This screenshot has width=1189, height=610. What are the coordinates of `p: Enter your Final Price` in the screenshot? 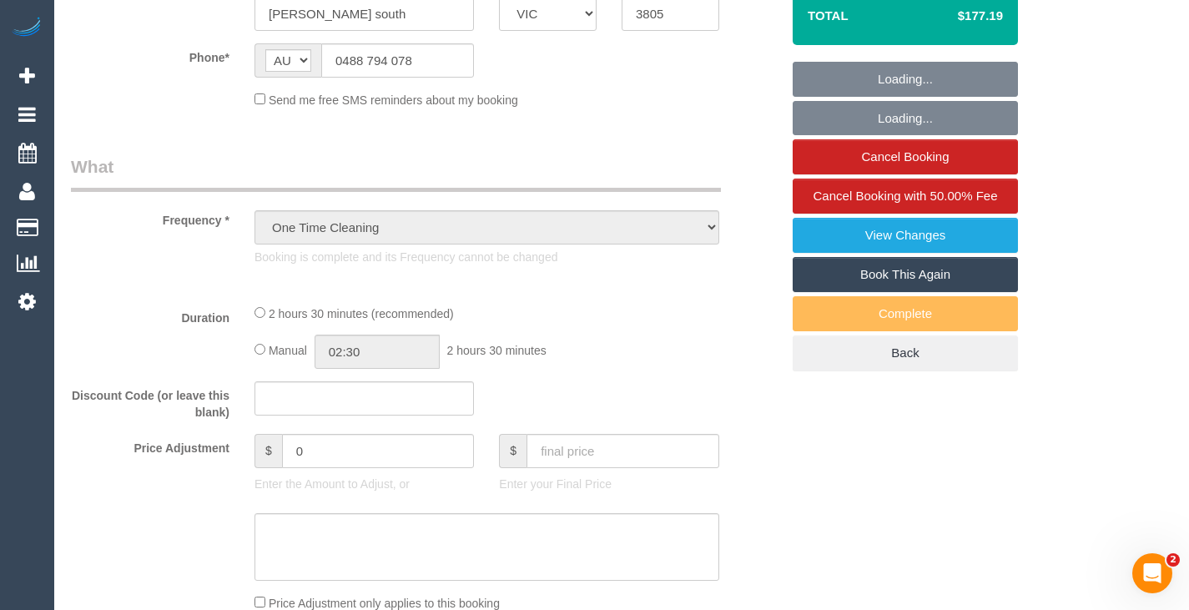 It's located at (608, 484).